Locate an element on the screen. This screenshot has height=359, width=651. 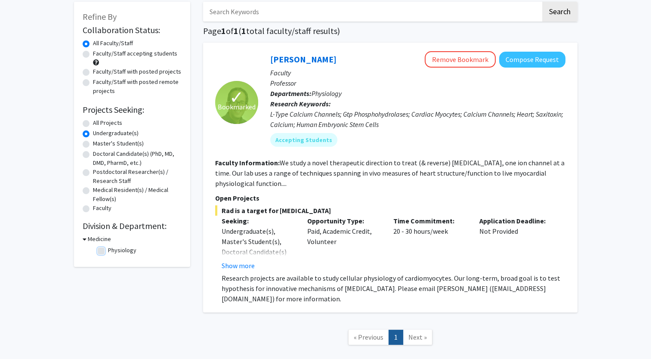
label: Medical Resident(s) / Medical Fellow(s) is located at coordinates (137, 194).